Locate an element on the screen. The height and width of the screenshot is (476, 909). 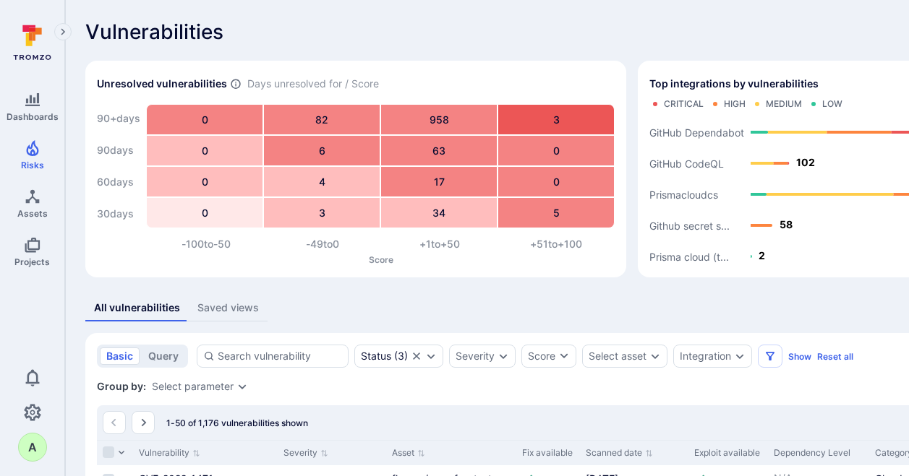
input: Search vulnerability is located at coordinates (280, 356).